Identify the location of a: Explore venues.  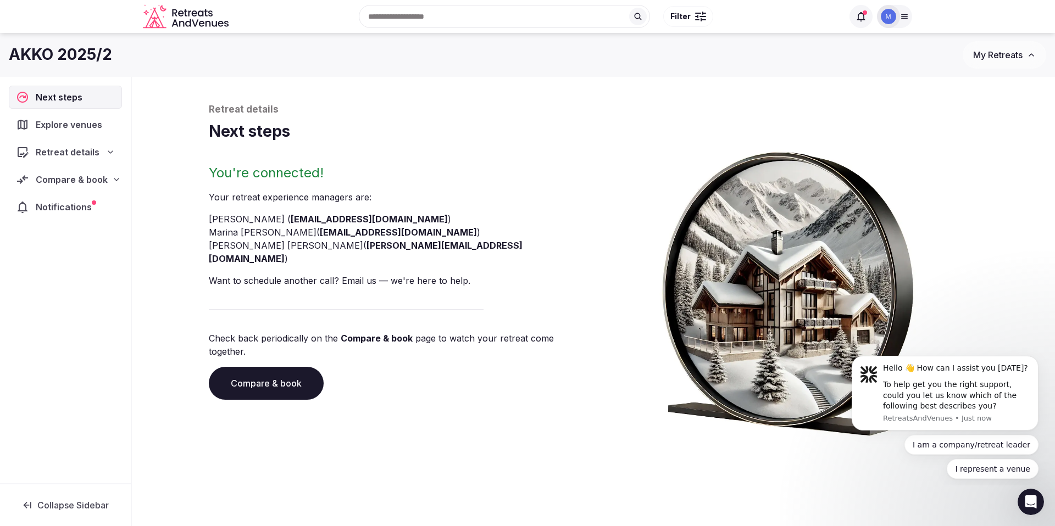
(65, 125).